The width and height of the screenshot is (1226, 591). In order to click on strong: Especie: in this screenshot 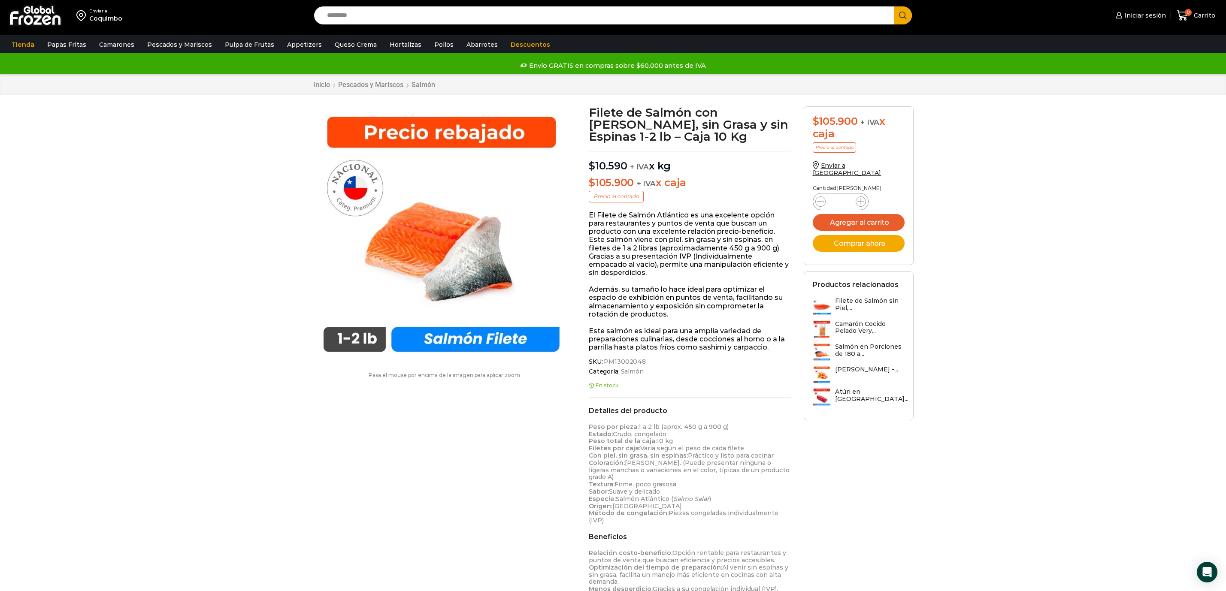, I will do `click(602, 499)`.